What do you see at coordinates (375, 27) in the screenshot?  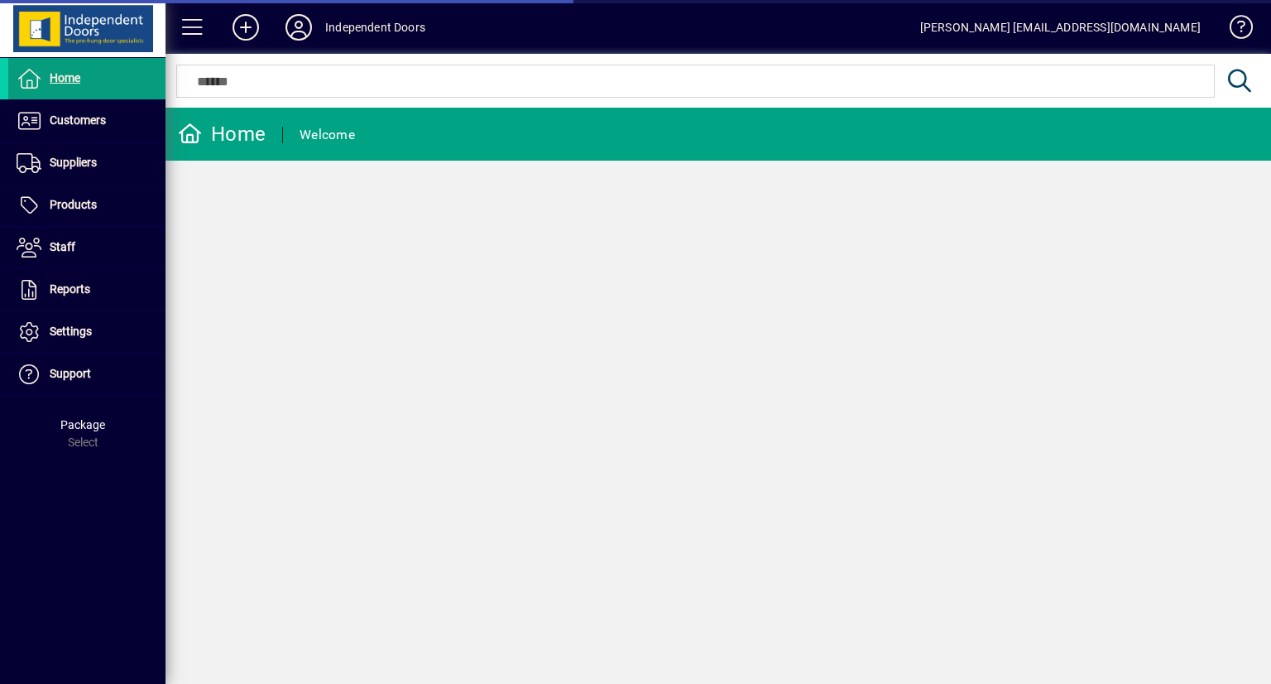 I see `div: Independent Doors` at bounding box center [375, 27].